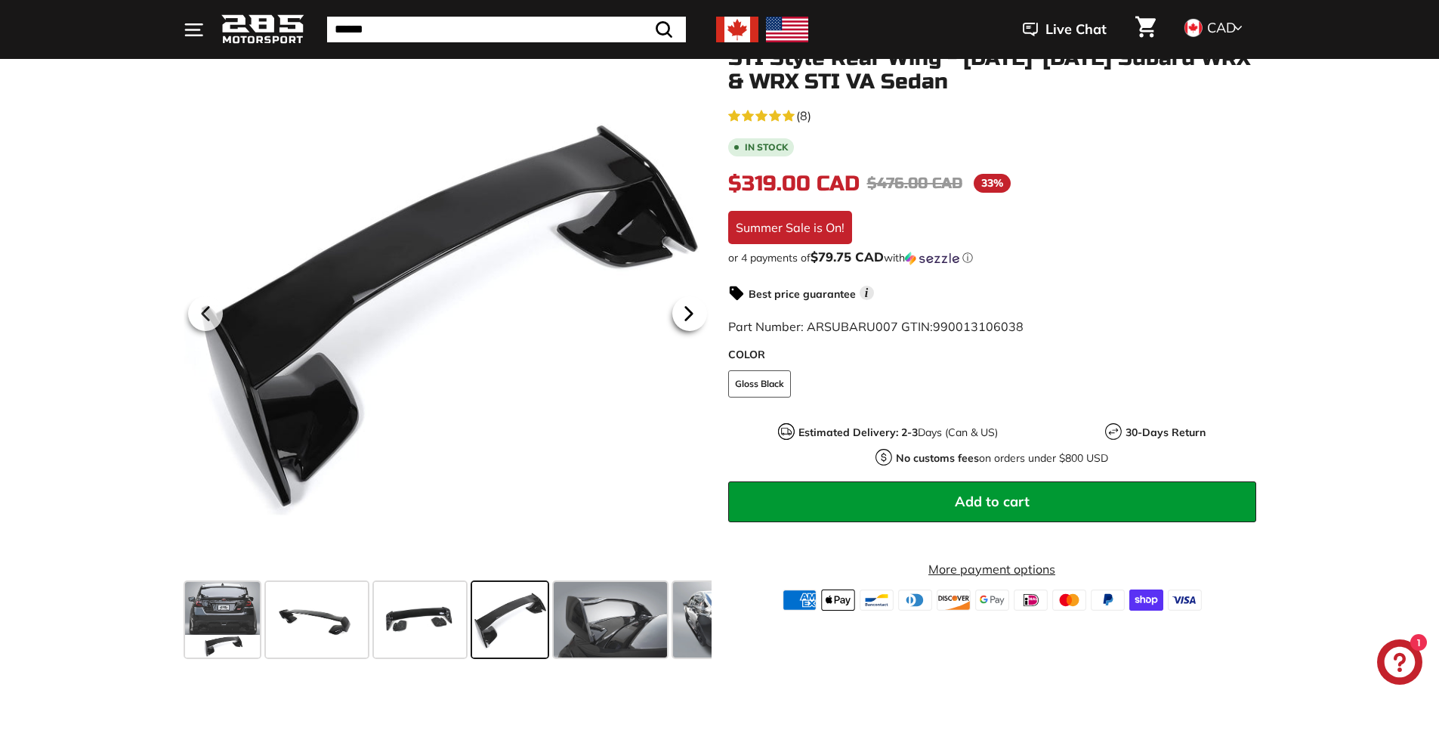 The height and width of the screenshot is (749, 1439). Describe the element at coordinates (992, 569) in the screenshot. I see `a: More payment options` at that location.